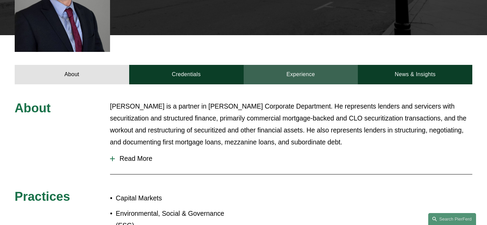  What do you see at coordinates (72, 75) in the screenshot?
I see `a: About` at bounding box center [72, 75].